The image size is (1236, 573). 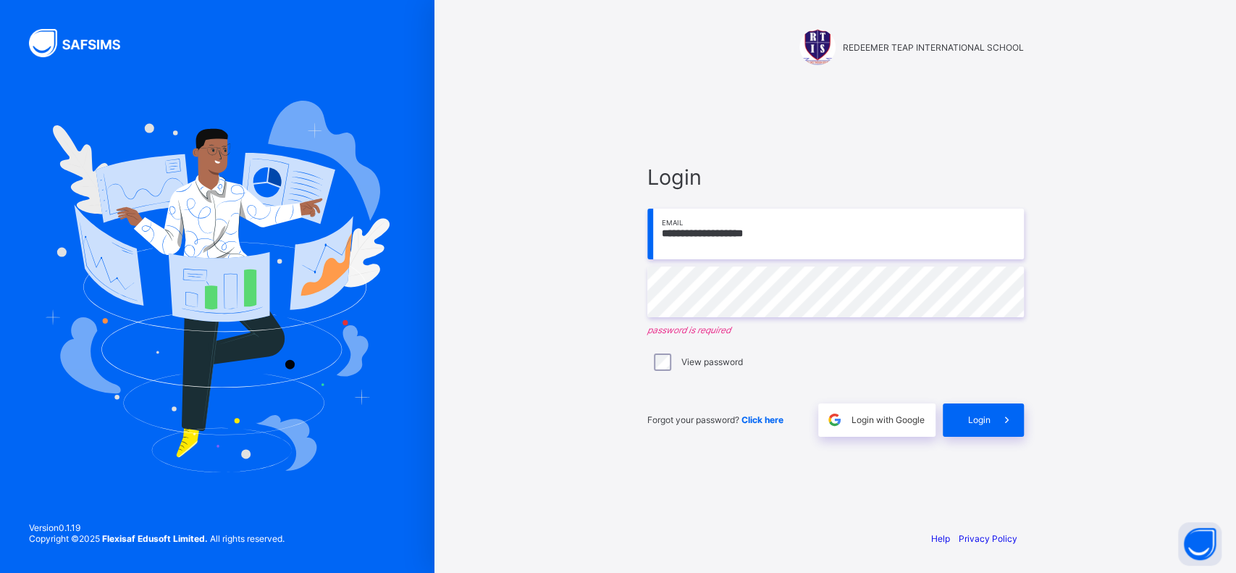 I want to click on a: Help, so click(x=940, y=538).